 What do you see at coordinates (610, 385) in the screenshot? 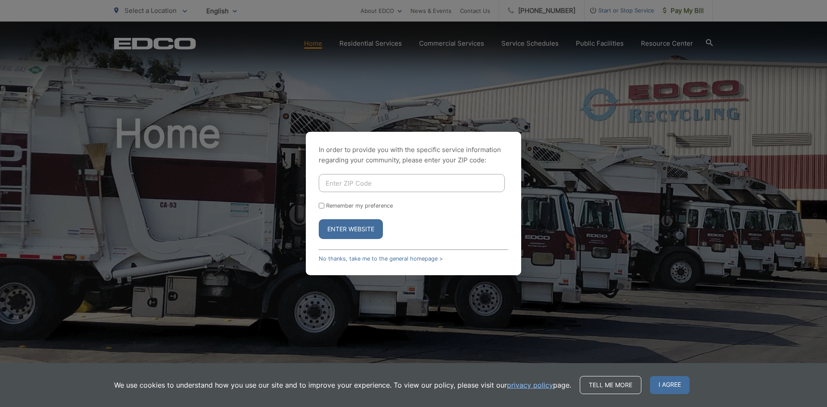
I see `a: Tell me more` at bounding box center [610, 385].